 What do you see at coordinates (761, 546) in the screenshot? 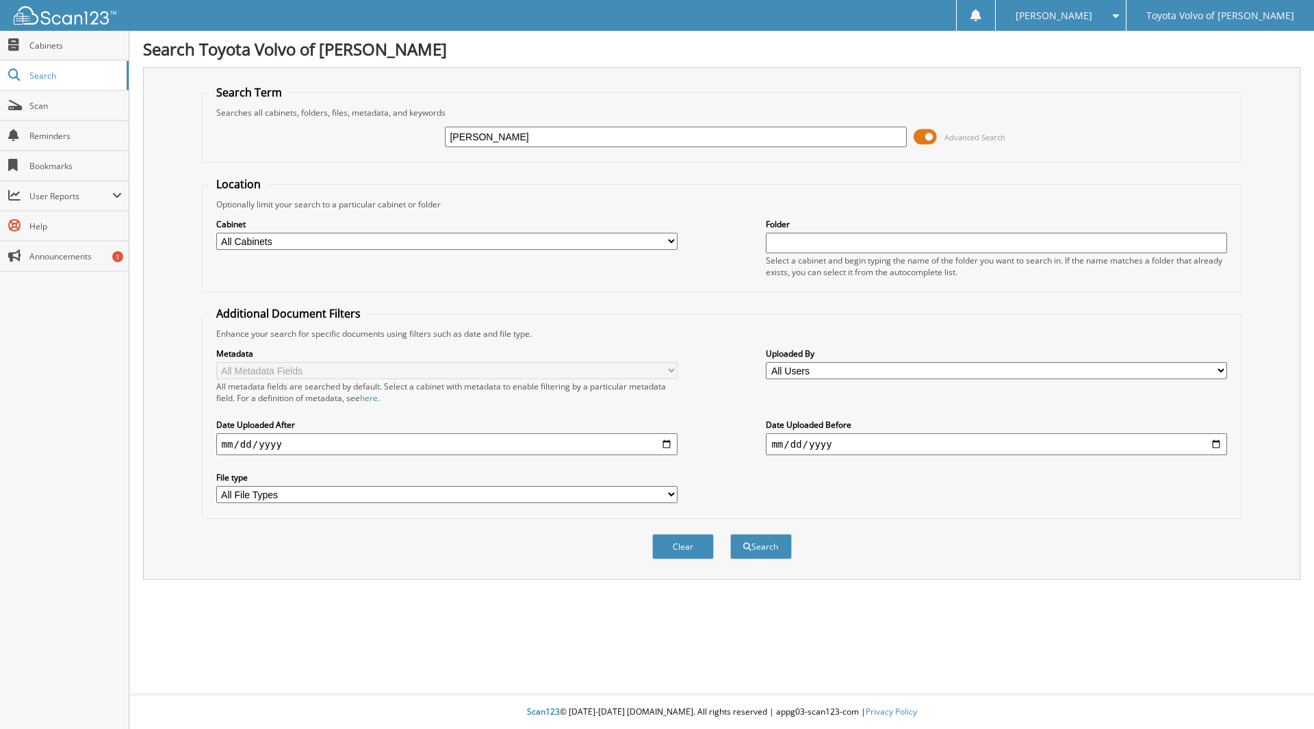
I see `button: Search` at bounding box center [761, 546].